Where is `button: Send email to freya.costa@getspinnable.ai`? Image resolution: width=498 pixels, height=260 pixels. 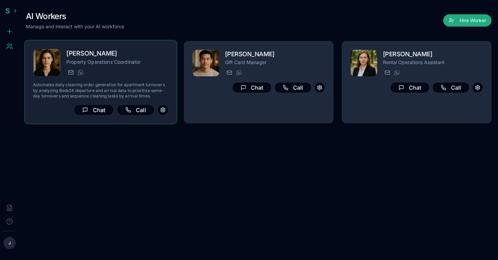
button: Send email to freya.costa@getspinnable.ai is located at coordinates (387, 72).